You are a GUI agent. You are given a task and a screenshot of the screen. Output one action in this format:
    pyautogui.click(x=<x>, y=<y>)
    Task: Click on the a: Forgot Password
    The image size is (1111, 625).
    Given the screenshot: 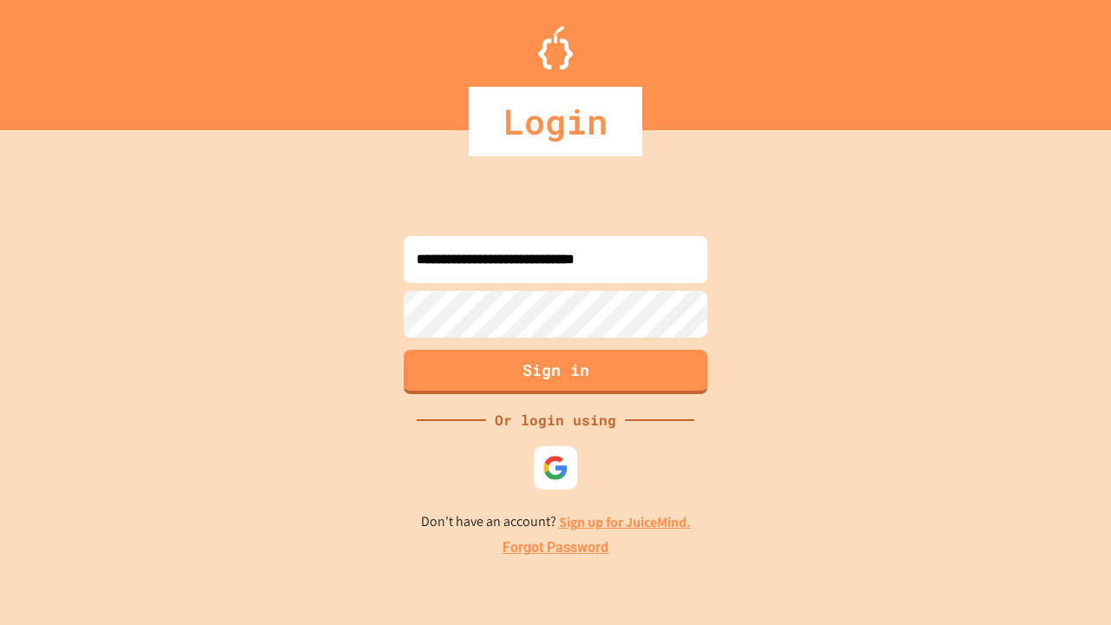 What is the action you would take?
    pyautogui.click(x=556, y=548)
    